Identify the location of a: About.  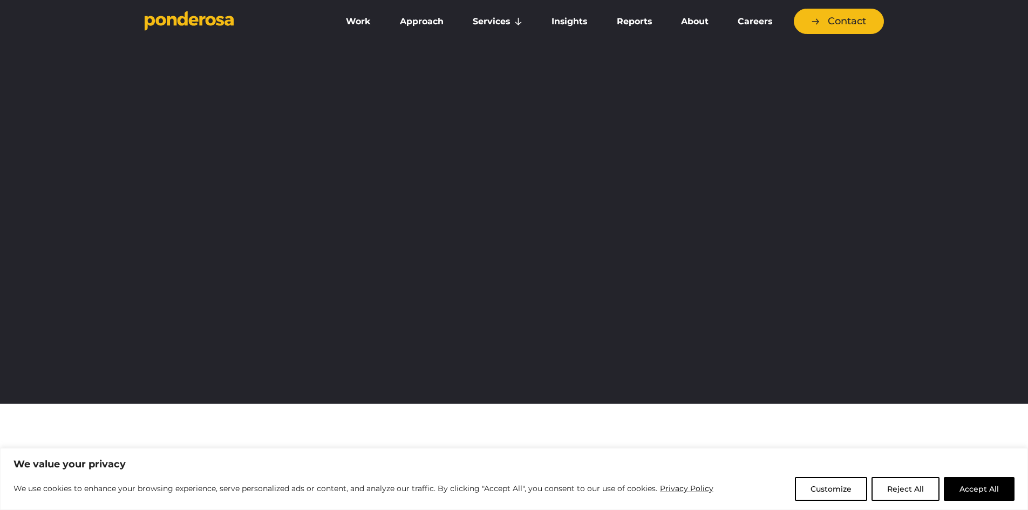
(694, 22).